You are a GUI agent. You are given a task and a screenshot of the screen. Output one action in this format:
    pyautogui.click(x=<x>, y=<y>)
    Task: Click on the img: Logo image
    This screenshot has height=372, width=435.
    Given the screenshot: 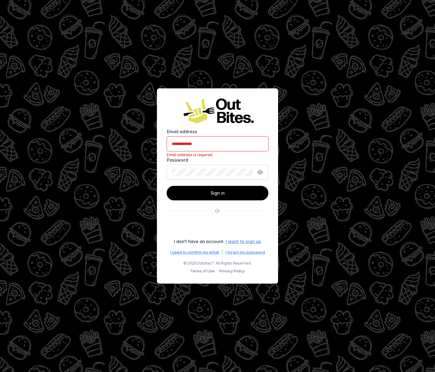 What is the action you would take?
    pyautogui.click(x=217, y=111)
    